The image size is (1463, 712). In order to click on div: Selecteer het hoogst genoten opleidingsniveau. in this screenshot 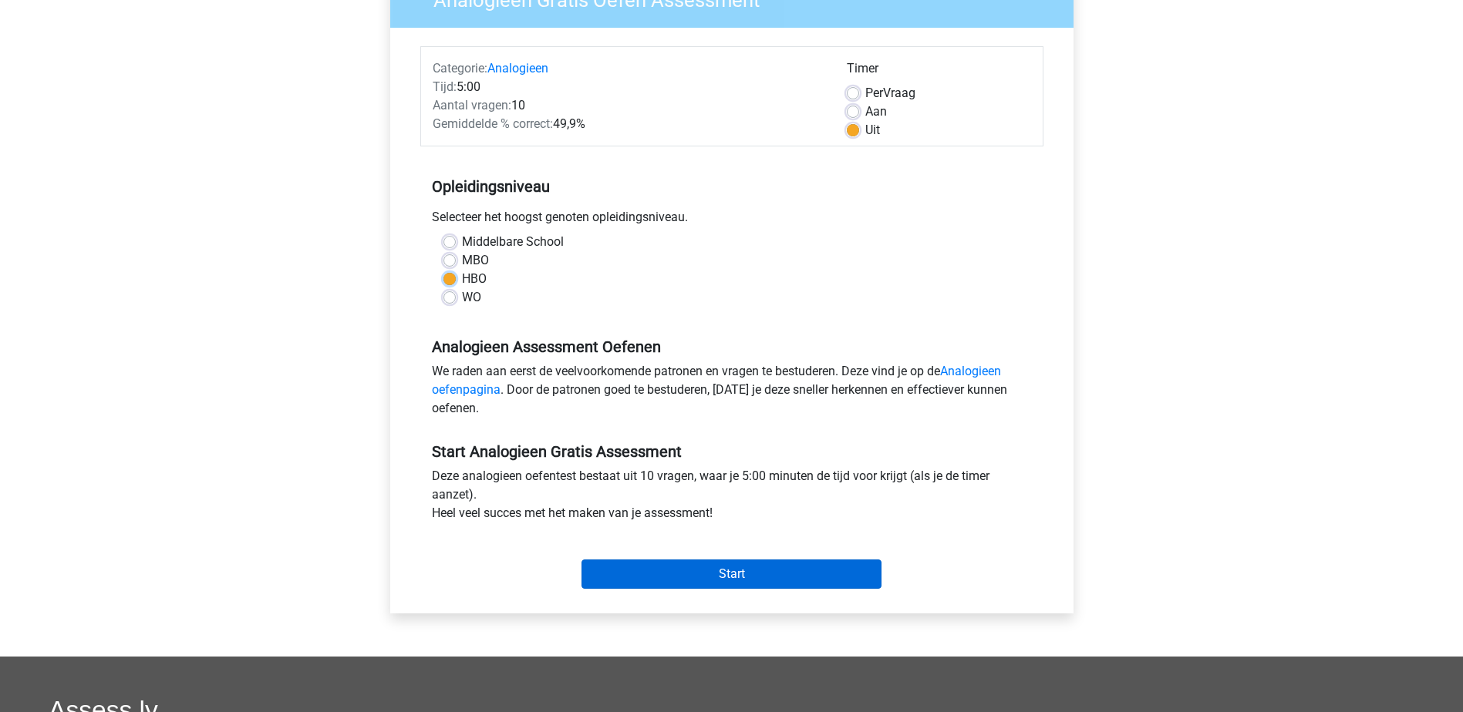, I will do `click(732, 221)`.